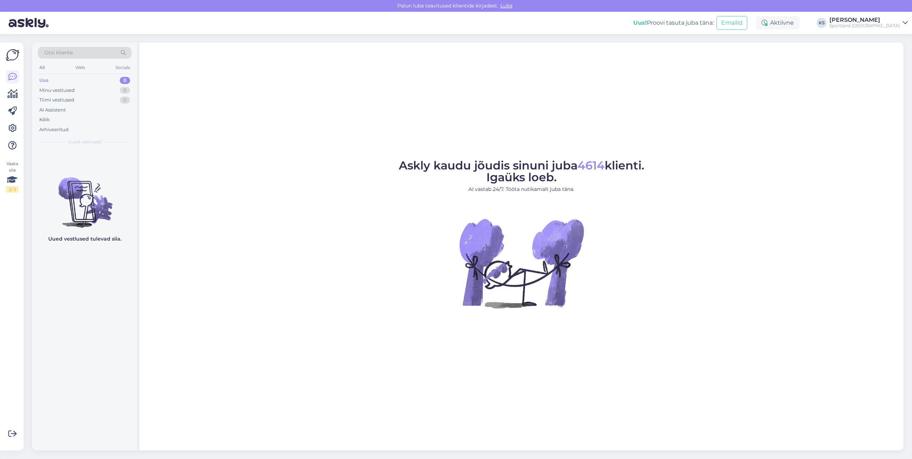 The image size is (912, 459). I want to click on div: All, so click(42, 68).